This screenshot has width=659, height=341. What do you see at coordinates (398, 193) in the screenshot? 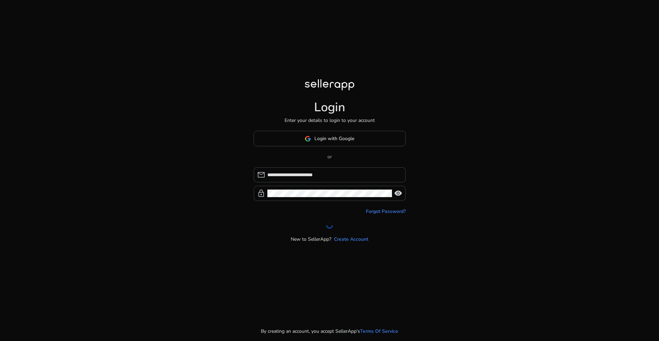
I see `span: visibility` at bounding box center [398, 193].